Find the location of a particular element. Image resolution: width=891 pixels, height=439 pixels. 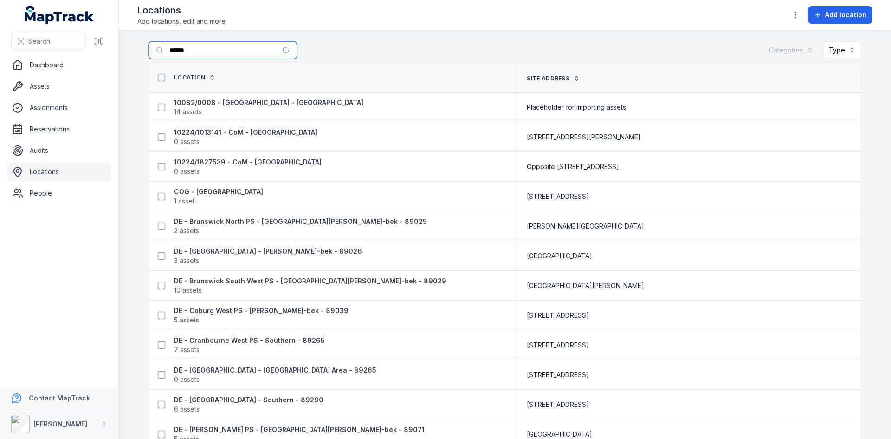

button: Add location is located at coordinates (840, 15).